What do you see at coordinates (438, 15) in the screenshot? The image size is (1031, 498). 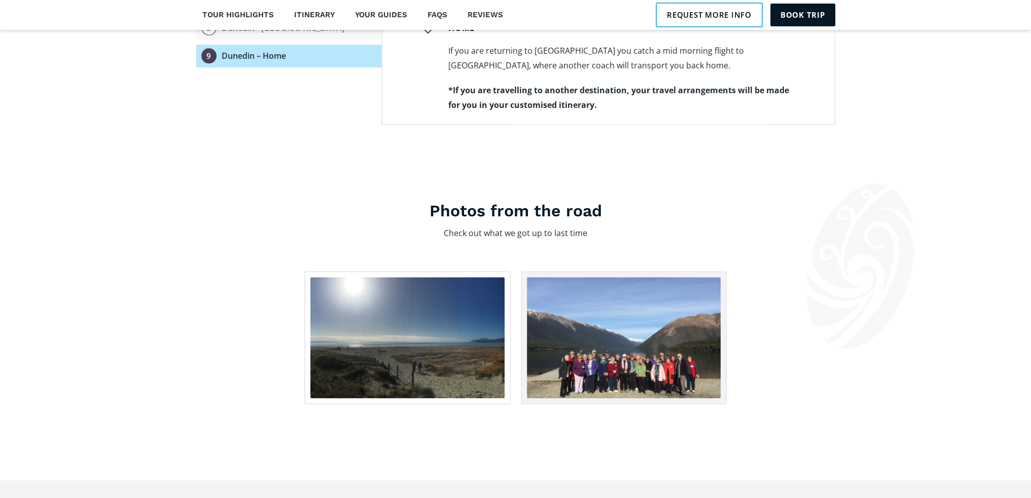 I see `a: FAQs` at bounding box center [438, 15].